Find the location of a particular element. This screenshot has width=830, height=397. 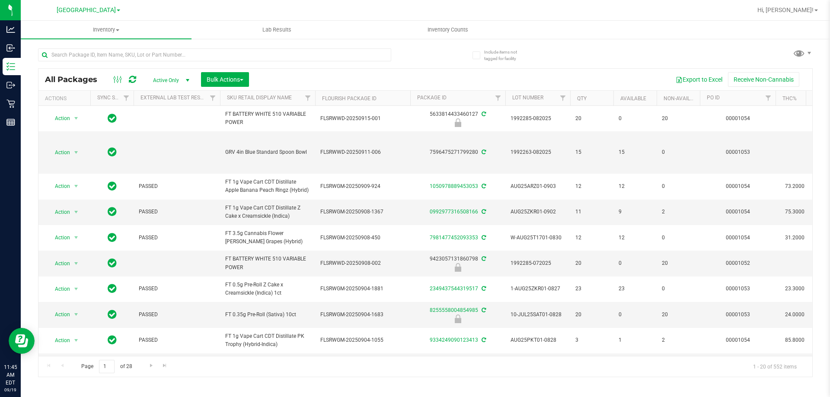

span: 1 - 20 of 552 items is located at coordinates (775, 367).